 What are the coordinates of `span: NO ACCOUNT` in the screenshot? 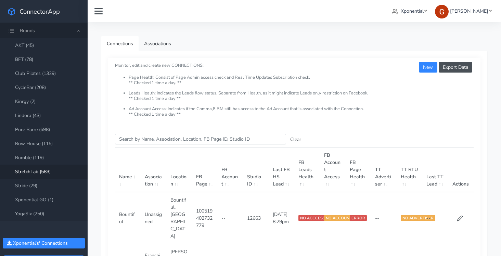 It's located at (338, 218).